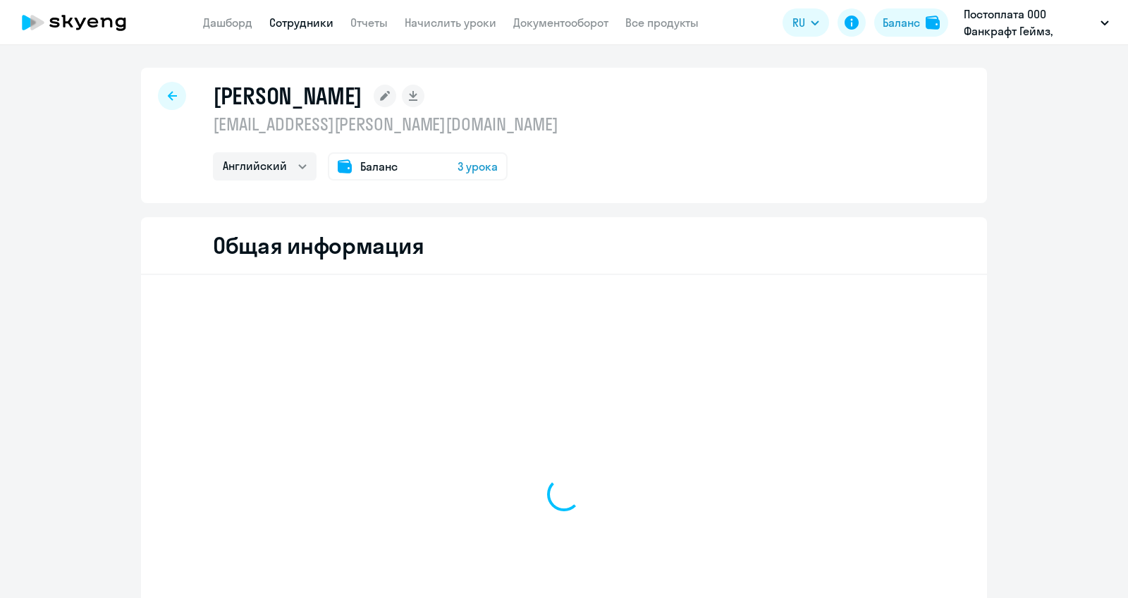 This screenshot has height=598, width=1128. What do you see at coordinates (1036, 23) in the screenshot?
I see `button: Постоплата ООО Фанкрафт Геймз, РЕАКШЕН ГЕЙМЗ, ООО` at bounding box center [1036, 23].